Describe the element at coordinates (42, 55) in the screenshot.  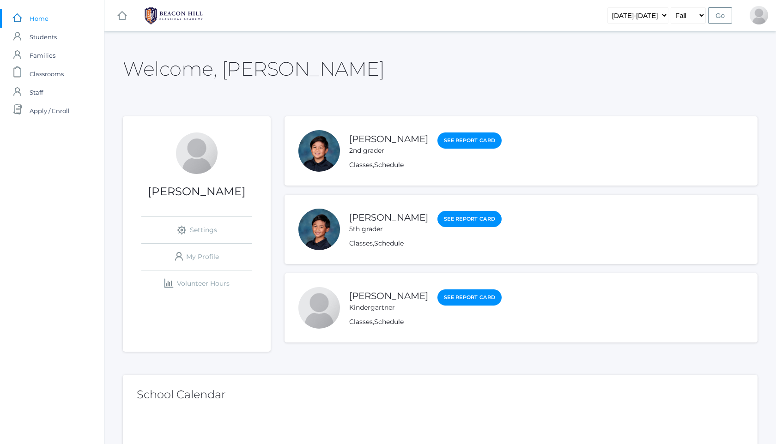
I see `span: Families` at that location.